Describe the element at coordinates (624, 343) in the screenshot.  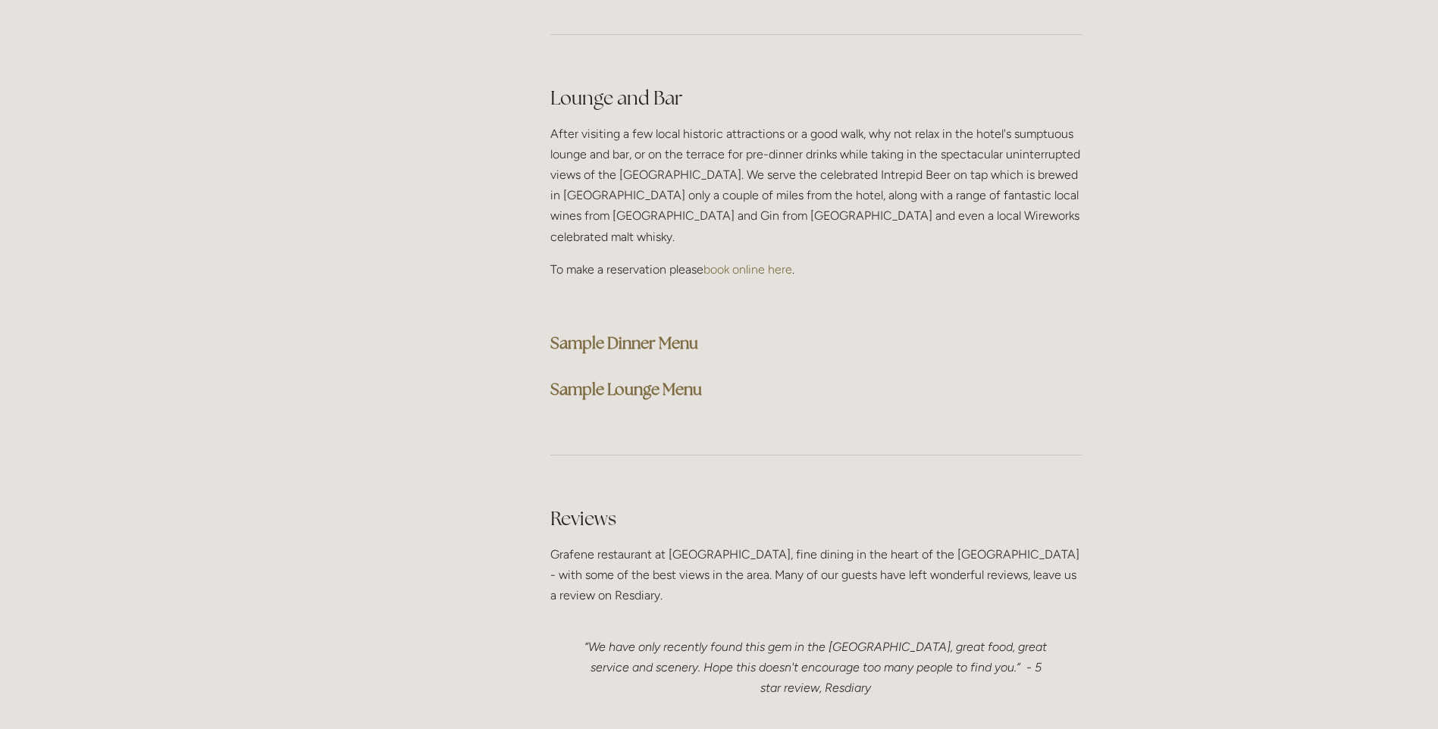
I see `a: Sample Dinner Menu` at that location.